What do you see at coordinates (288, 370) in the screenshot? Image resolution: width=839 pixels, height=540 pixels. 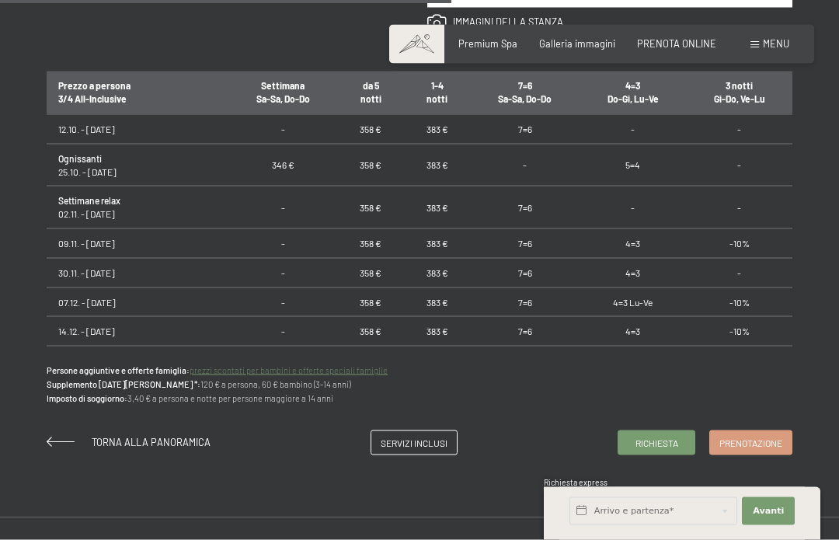 I see `a: prezzi scontati per bambini e offerte speciali famiglie` at bounding box center [288, 370].